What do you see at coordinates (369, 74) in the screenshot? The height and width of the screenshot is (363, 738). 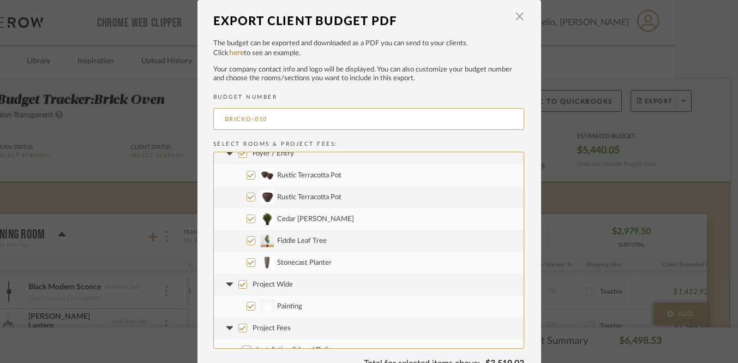 I see `p: Your company contact info and logo will be displayed. You can also customize your budget number a...` at bounding box center [369, 74].